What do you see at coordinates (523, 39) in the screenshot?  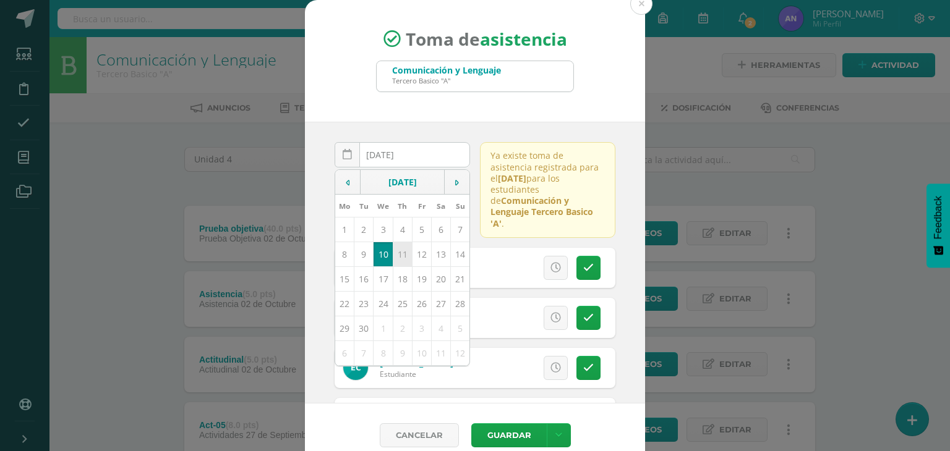 I see `strong: asistencia` at bounding box center [523, 39].